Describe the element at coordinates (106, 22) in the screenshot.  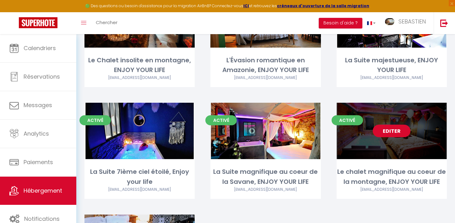
I see `span: Chercher` at that location.